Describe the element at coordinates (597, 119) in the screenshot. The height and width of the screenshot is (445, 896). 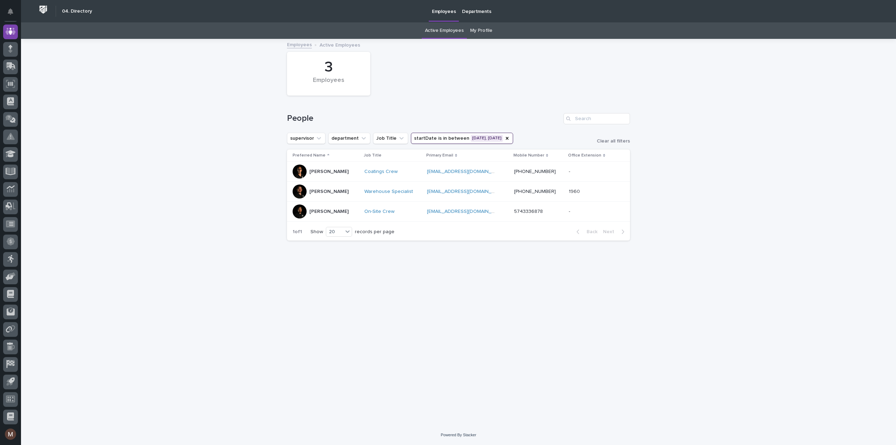
I see `input: Search` at that location.